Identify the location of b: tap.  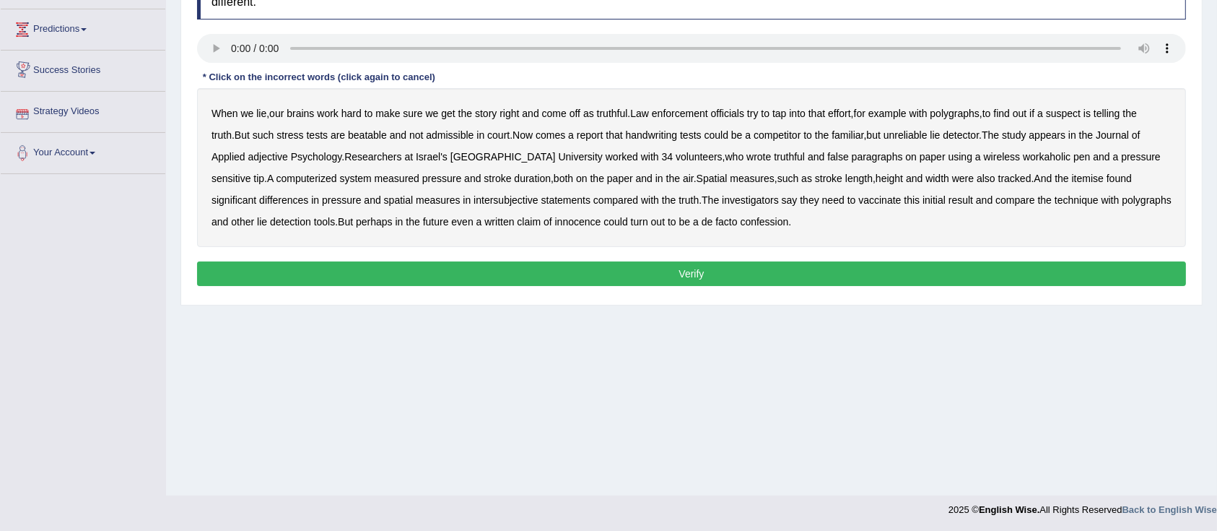
(779, 113).